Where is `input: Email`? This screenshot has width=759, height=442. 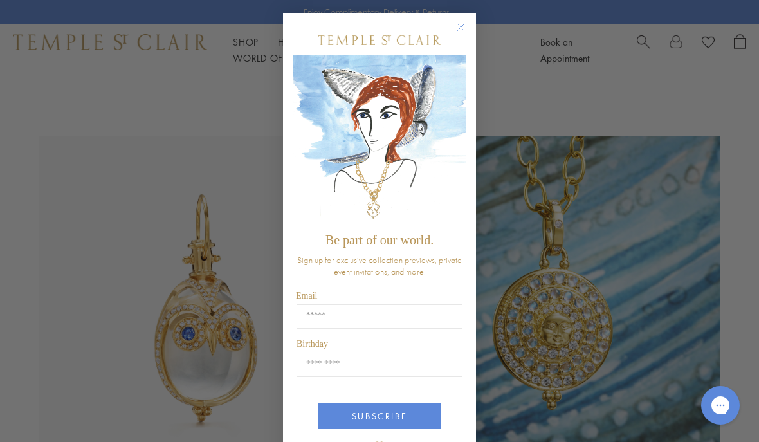
input: Email is located at coordinates (379, 316).